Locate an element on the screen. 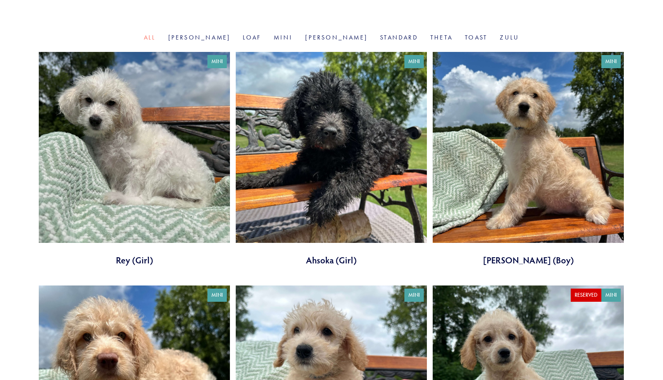  a: Loaf is located at coordinates (252, 37).